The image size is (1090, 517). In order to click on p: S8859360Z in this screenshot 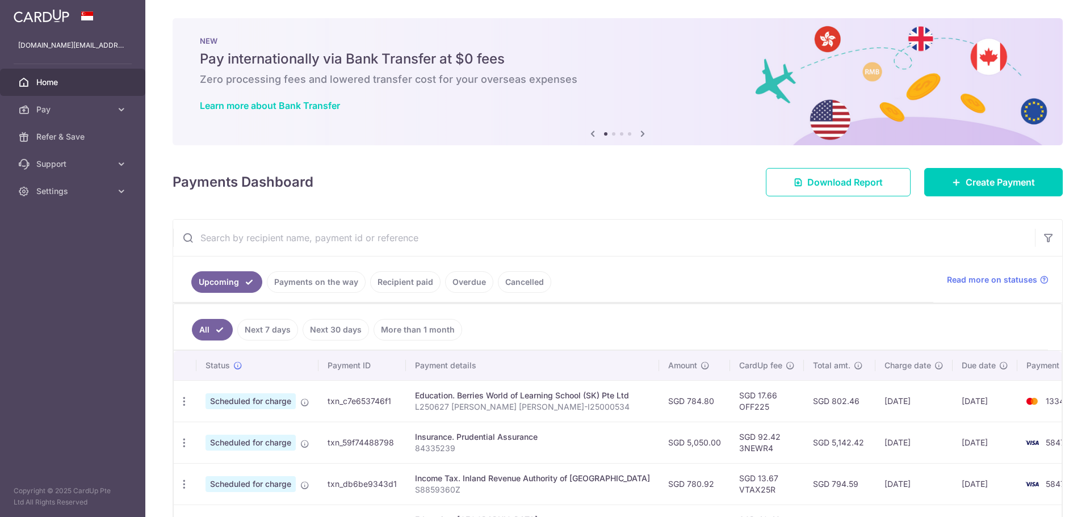, I will do `click(533, 490)`.